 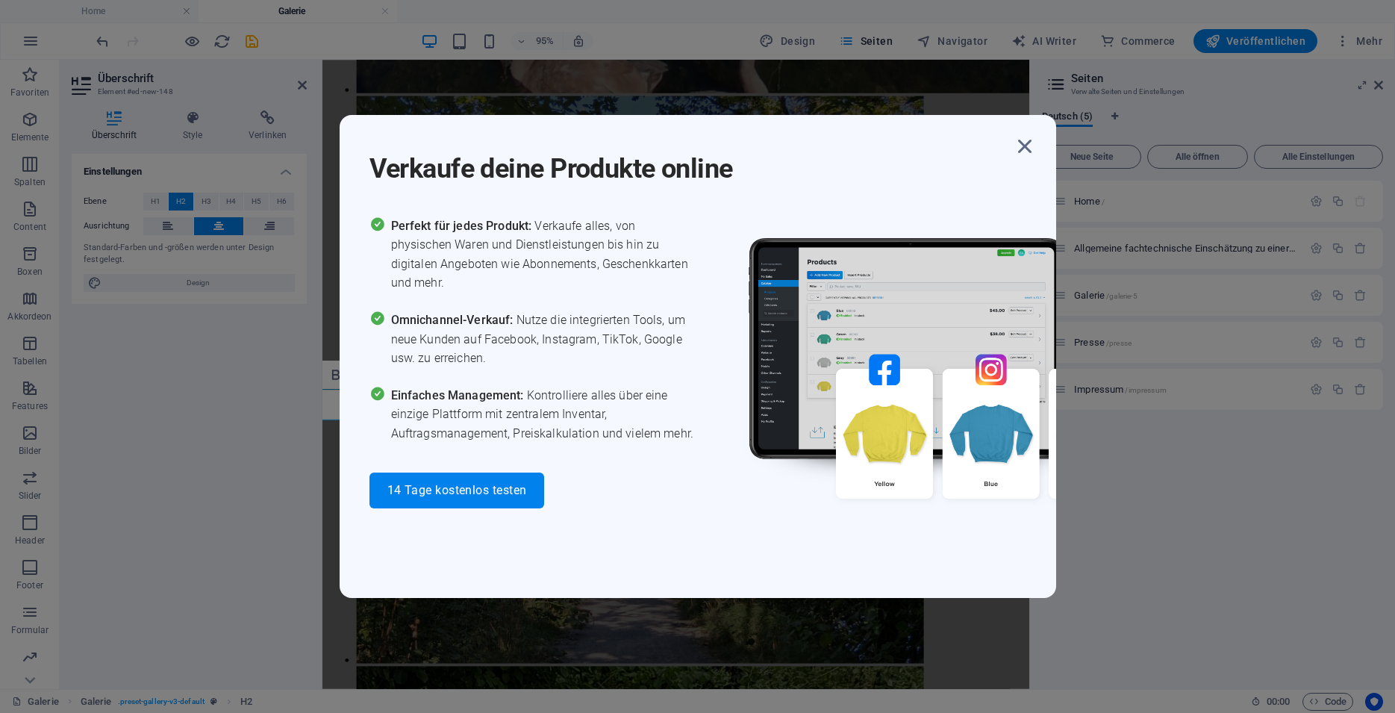 What do you see at coordinates (544, 254) in the screenshot?
I see `span: Verkaufe alles, von physischen Waren und Dienstleistungen bis hin zu digitalen Angeboten wie Abon...` at bounding box center [544, 254].